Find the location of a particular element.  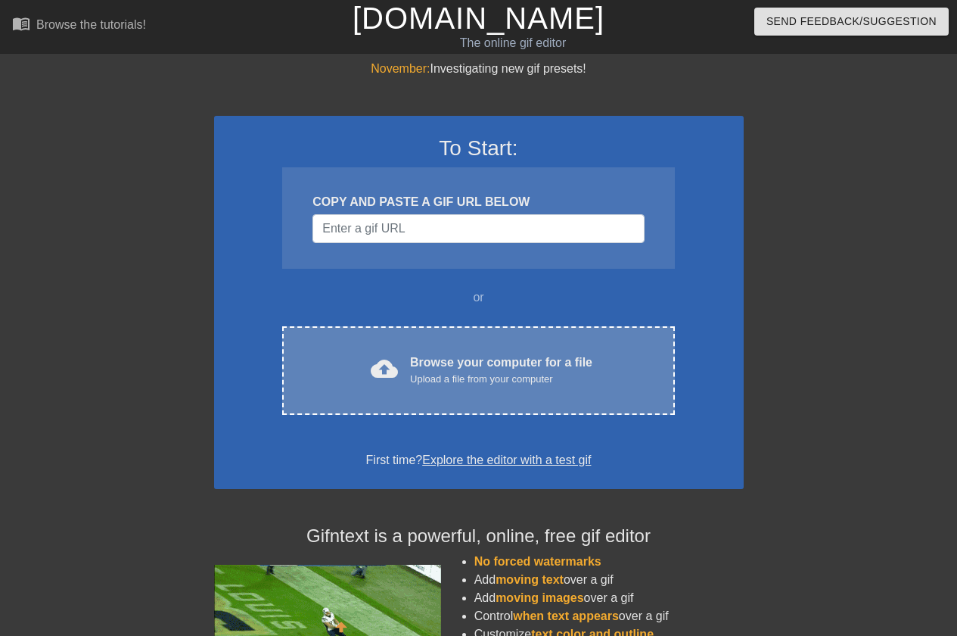

span: November: is located at coordinates (400, 68).